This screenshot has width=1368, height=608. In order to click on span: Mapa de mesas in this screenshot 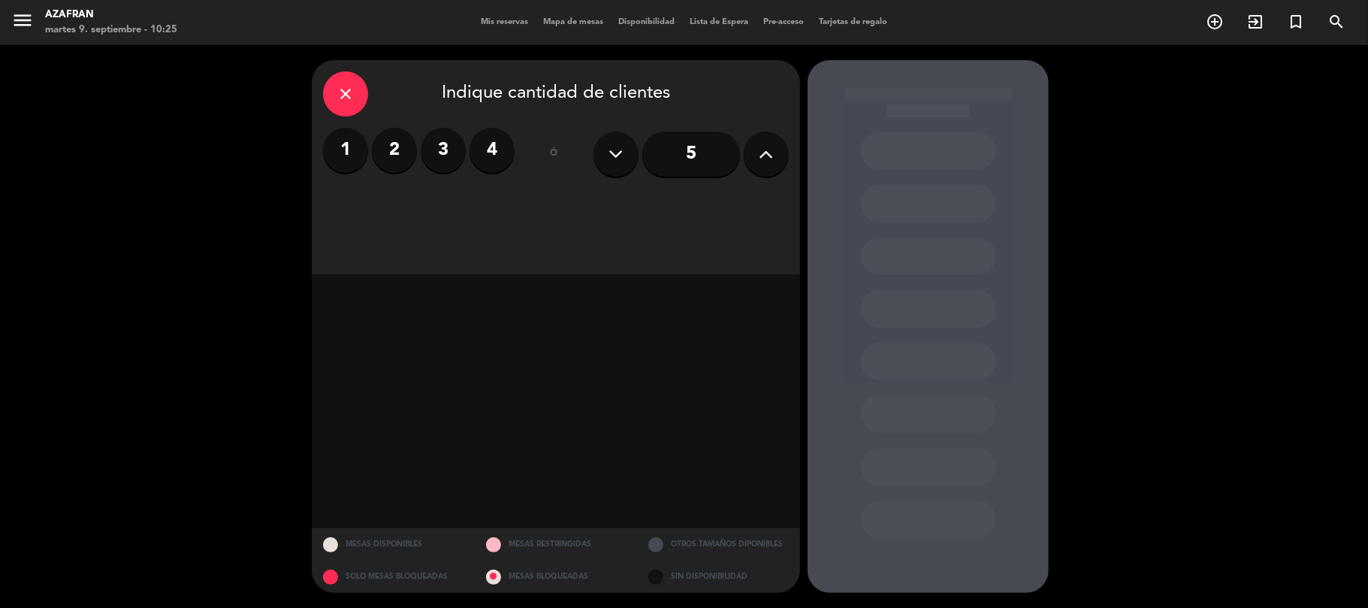, I will do `click(573, 22)`.